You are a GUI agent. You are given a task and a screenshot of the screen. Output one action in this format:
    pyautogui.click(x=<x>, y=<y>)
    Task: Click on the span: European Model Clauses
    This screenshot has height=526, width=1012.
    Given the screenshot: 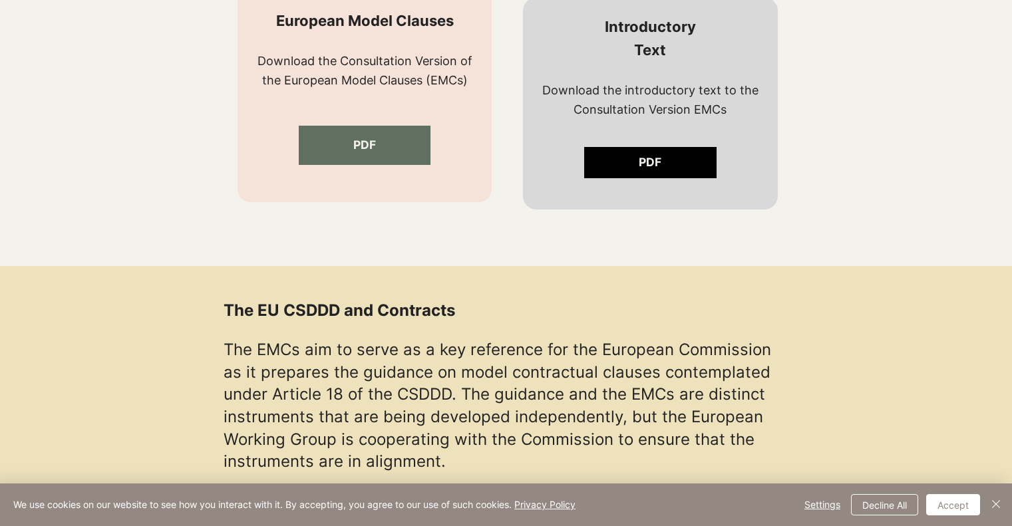 What is the action you would take?
    pyautogui.click(x=365, y=21)
    